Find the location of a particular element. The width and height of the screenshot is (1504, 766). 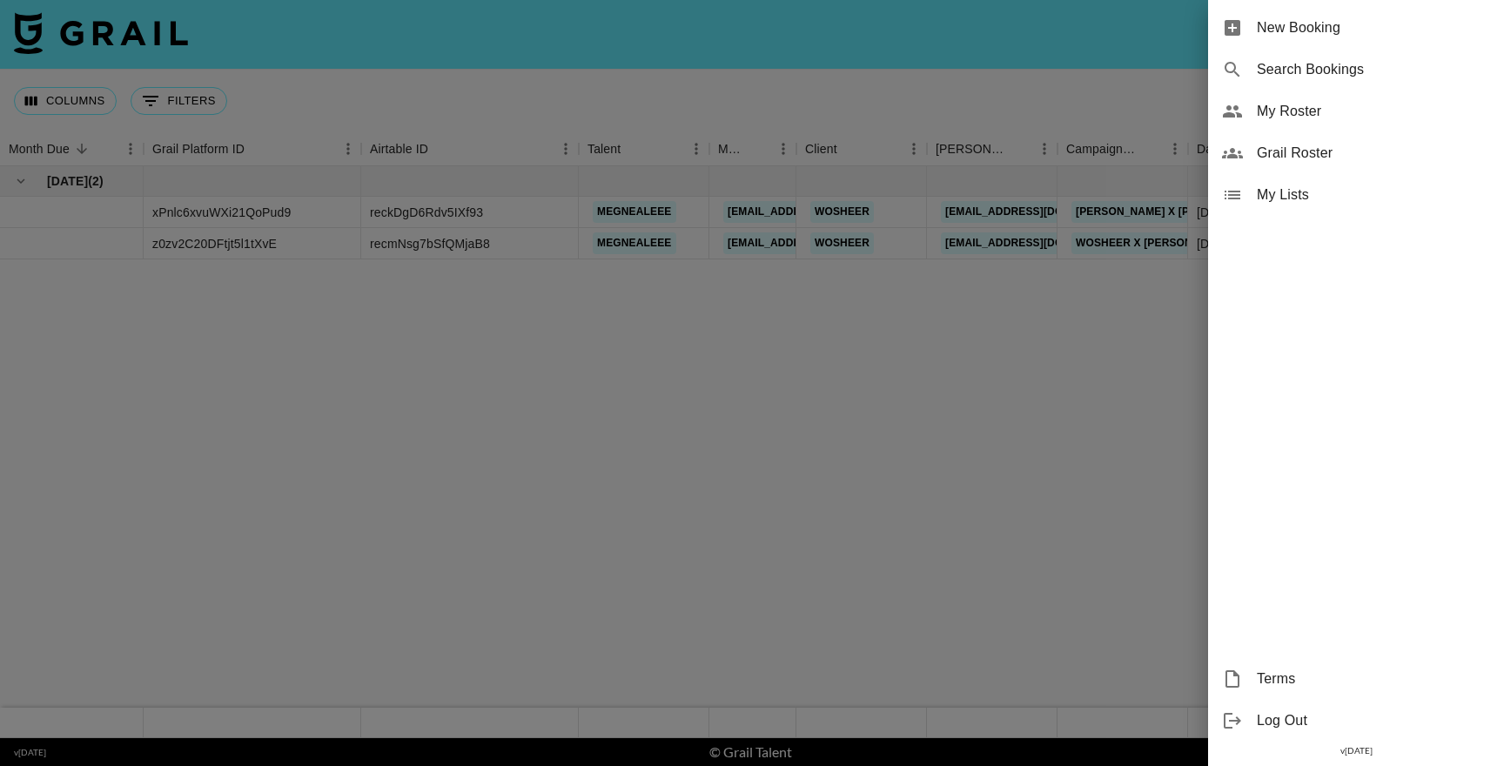

span: Grail Roster is located at coordinates (1374, 153).